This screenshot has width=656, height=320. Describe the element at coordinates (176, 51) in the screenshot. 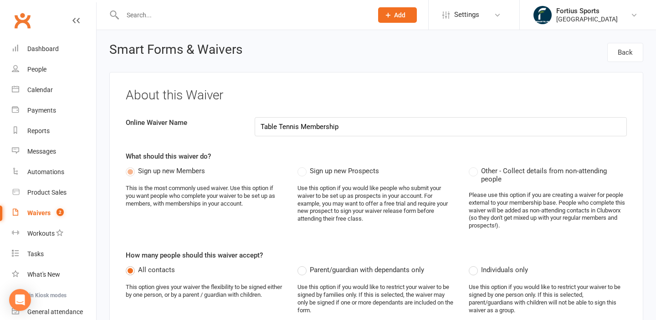

I see `h2: Smart Forms & Waivers` at that location.